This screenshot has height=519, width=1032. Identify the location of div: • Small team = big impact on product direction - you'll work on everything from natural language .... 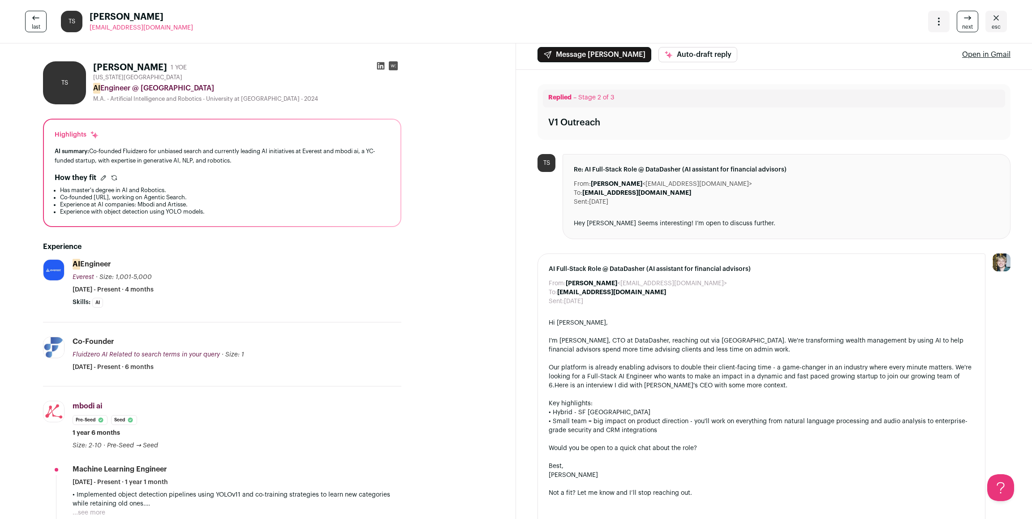
(761, 426).